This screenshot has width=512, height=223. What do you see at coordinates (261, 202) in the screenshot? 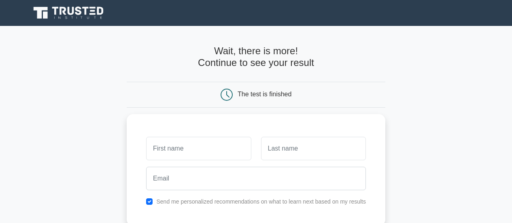
I see `label: Send me personalized recommendations on what to learn next based on my results` at bounding box center [261, 202].